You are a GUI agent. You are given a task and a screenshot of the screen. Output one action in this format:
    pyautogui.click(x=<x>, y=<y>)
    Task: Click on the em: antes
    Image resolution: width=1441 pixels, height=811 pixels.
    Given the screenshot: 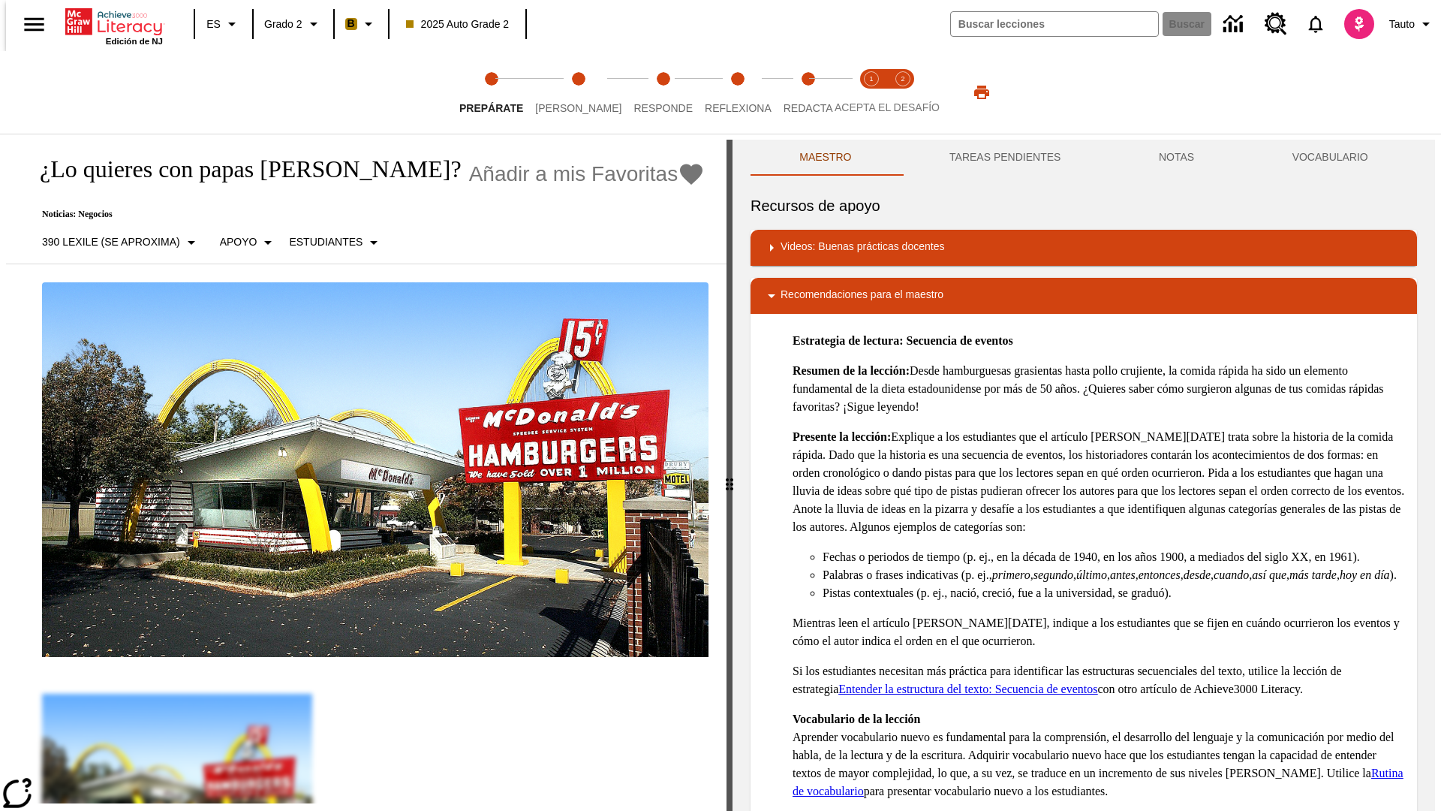 What is the action you would take?
    pyautogui.click(x=1123, y=574)
    